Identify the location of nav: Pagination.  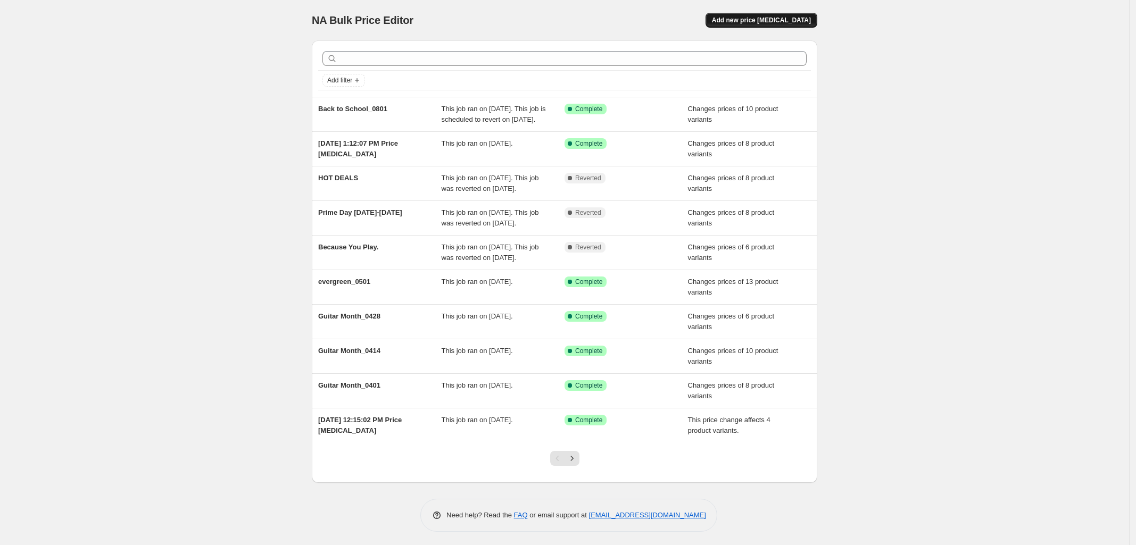
(565, 459).